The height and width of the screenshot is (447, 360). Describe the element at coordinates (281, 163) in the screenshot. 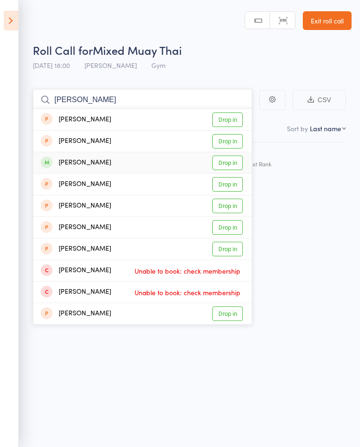

I see `div: Current / Next Rank` at that location.